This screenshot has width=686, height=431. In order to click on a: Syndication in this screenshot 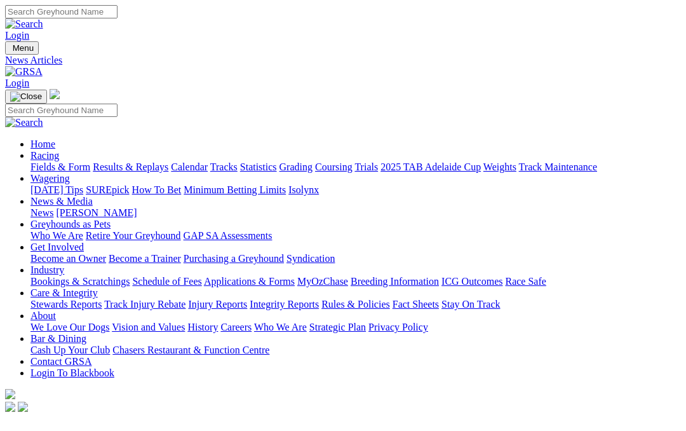, I will do `click(311, 258)`.